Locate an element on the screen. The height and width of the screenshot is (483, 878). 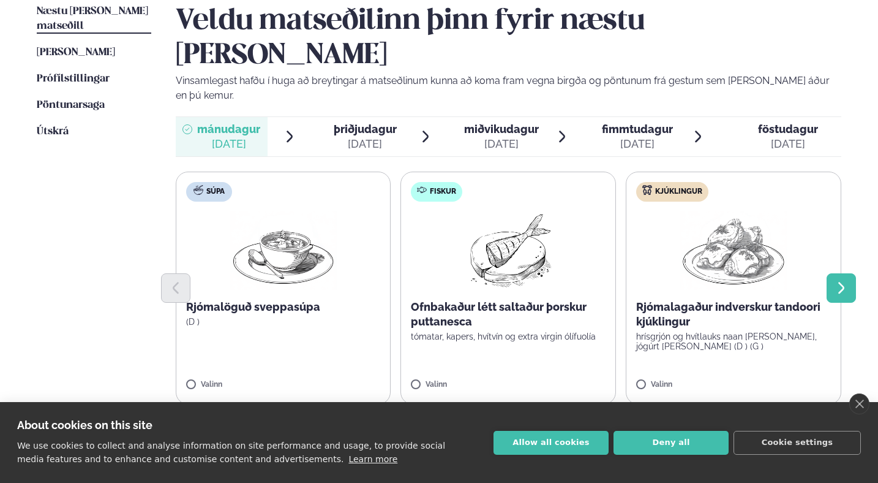
a: Pöntunarsaga is located at coordinates (70, 105).